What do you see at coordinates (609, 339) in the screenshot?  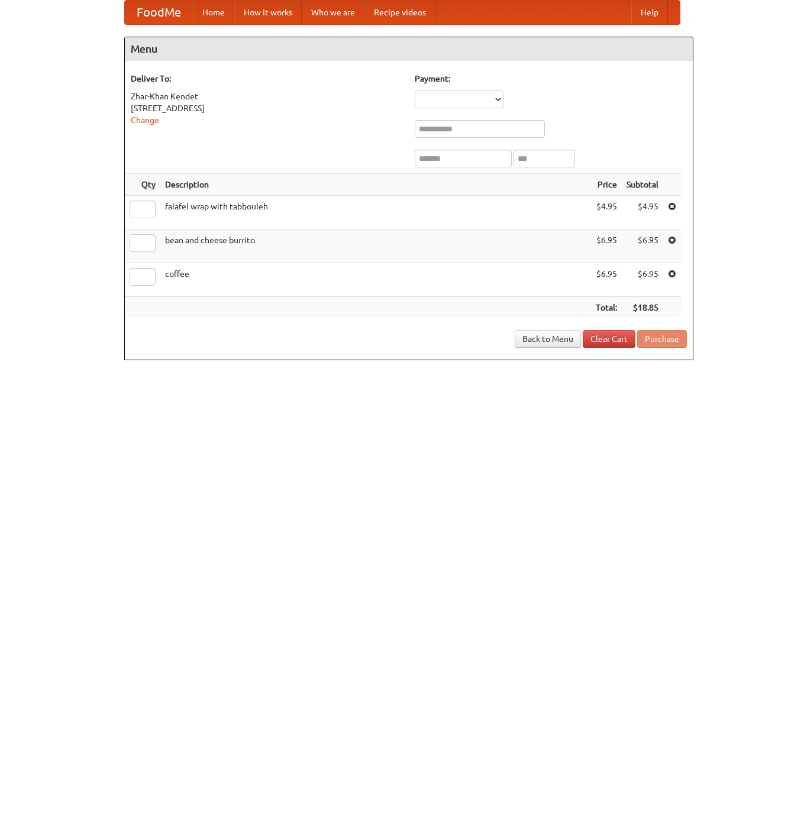 I see `a: Clear Cart` at bounding box center [609, 339].